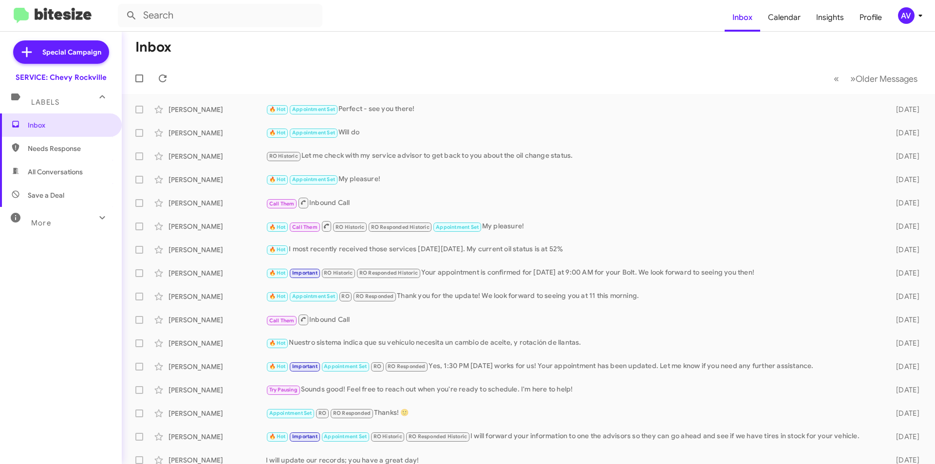 The width and height of the screenshot is (935, 464). Describe the element at coordinates (573, 296) in the screenshot. I see `div: Thank you for the update! We look forward to seeing you at 11 this morning.` at that location.